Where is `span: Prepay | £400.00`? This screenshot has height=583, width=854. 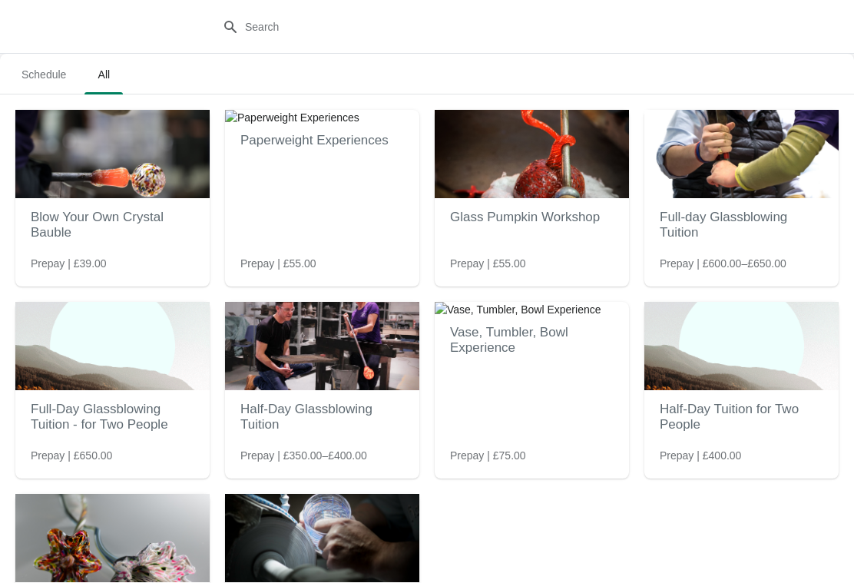
span: Prepay | £400.00 is located at coordinates (701, 456).